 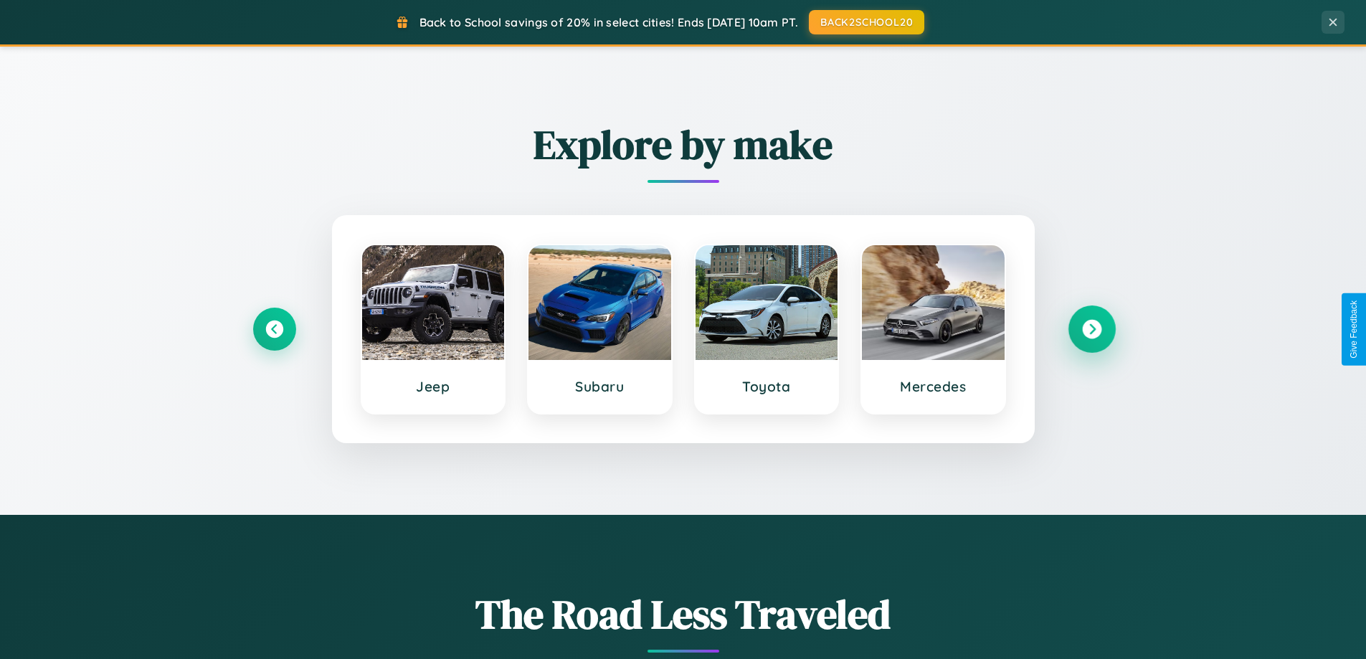 I want to click on button: BACK2SCHOOL20, so click(x=866, y=22).